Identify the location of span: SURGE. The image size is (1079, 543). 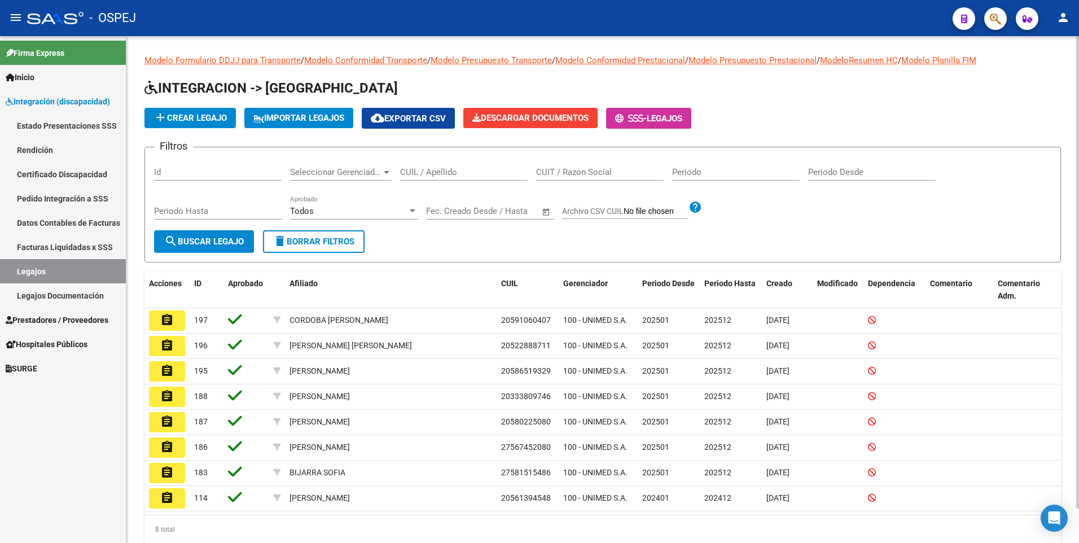
(21, 369).